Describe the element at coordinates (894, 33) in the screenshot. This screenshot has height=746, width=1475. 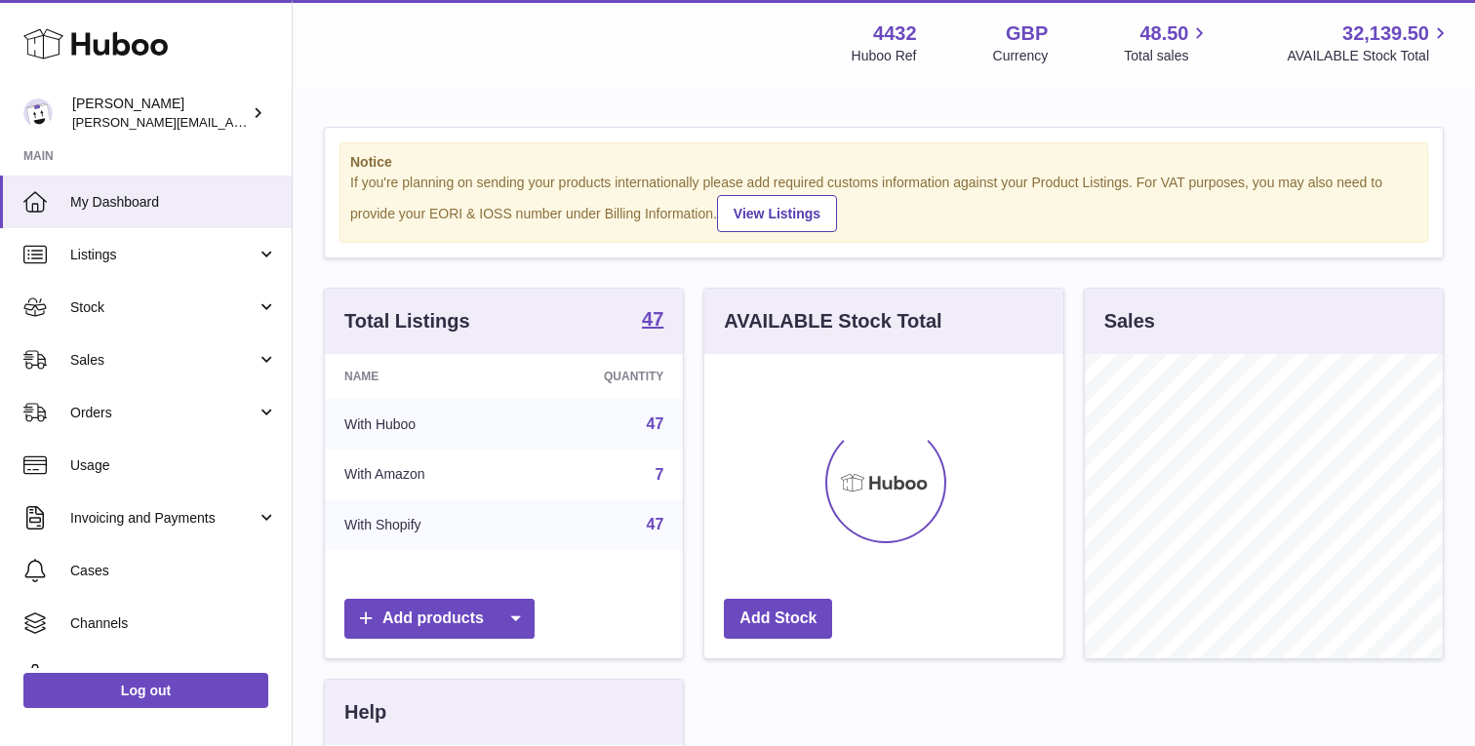
I see `strong: 4432` at that location.